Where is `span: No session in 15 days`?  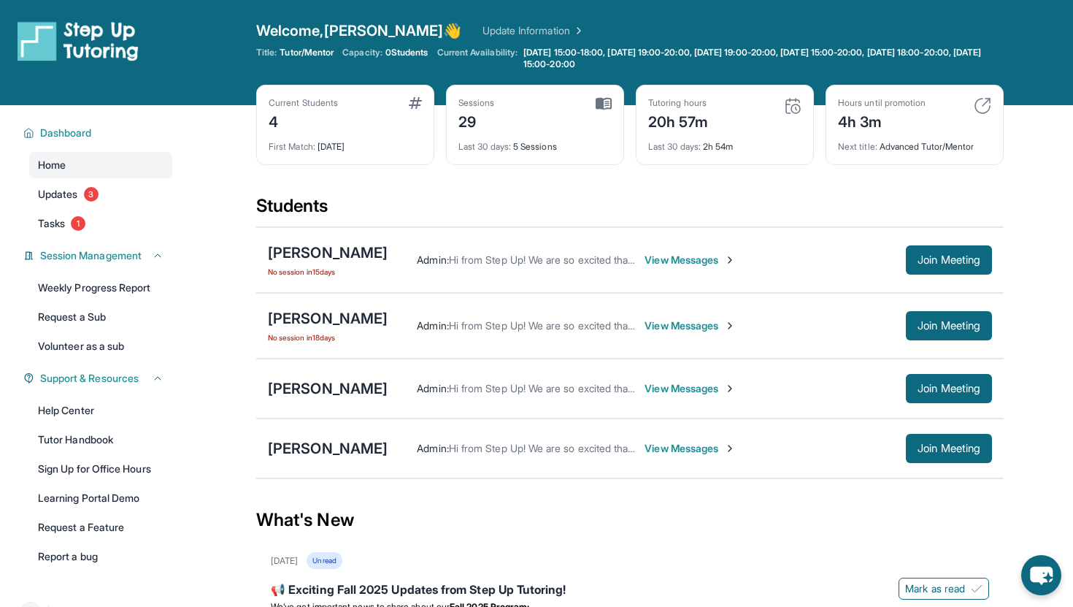
span: No session in 15 days is located at coordinates (328, 272).